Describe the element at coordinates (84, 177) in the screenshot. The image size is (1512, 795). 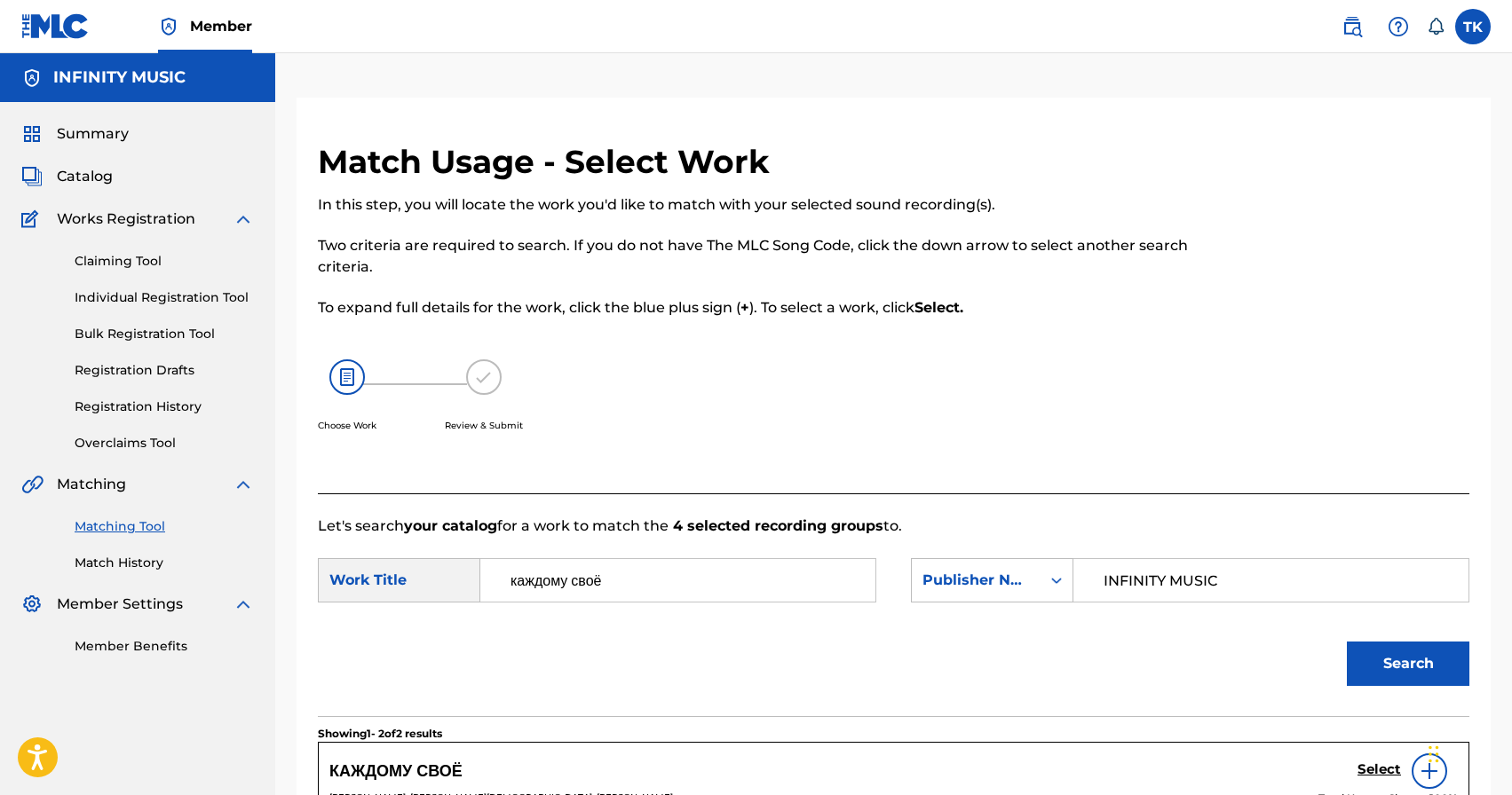
I see `span: Catalog` at that location.